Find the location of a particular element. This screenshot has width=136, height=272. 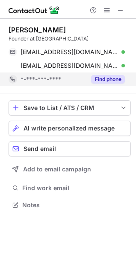

span: AI write personalized message is located at coordinates (69, 128).